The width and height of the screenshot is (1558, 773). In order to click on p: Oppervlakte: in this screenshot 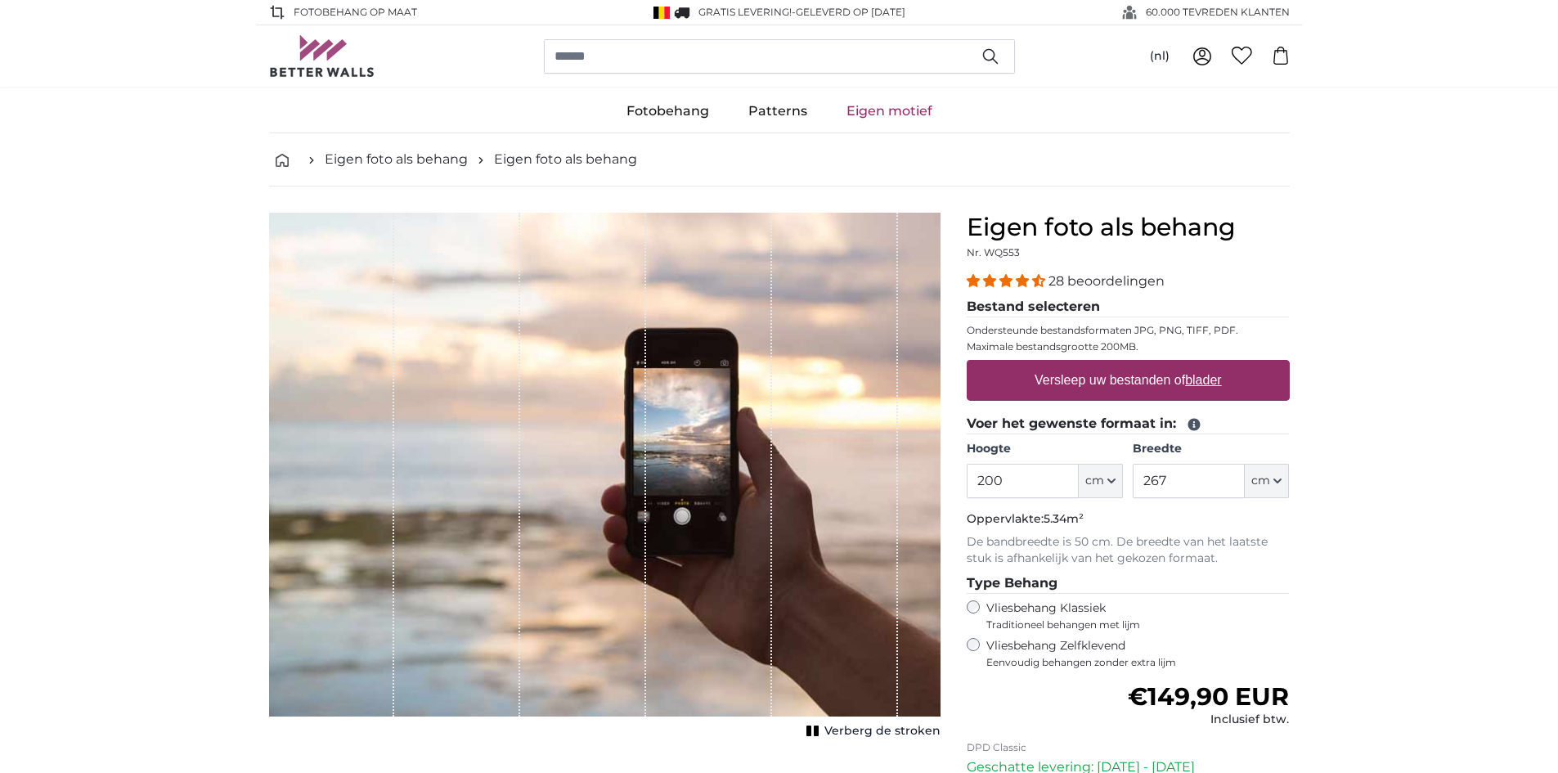, I will do `click(1128, 519)`.